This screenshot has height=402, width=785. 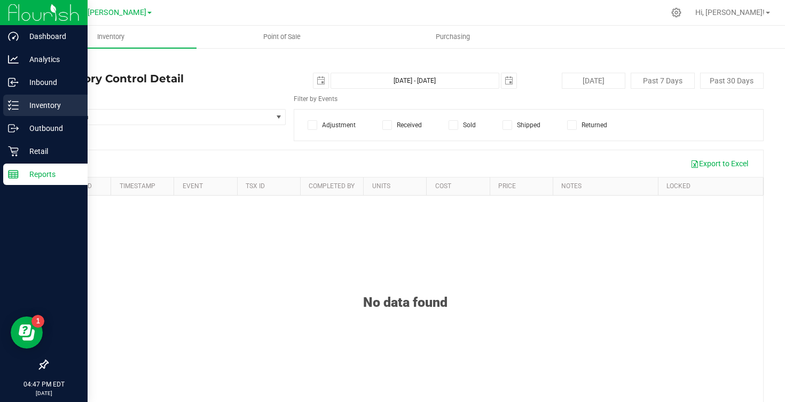 What do you see at coordinates (332, 186) in the screenshot?
I see `a: Completed By` at bounding box center [332, 186].